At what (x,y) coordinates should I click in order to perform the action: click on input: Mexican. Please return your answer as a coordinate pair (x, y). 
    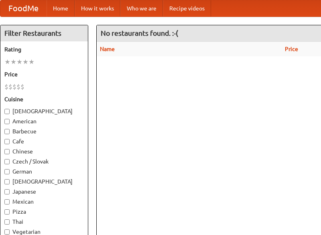
    Looking at the image, I should click on (7, 202).